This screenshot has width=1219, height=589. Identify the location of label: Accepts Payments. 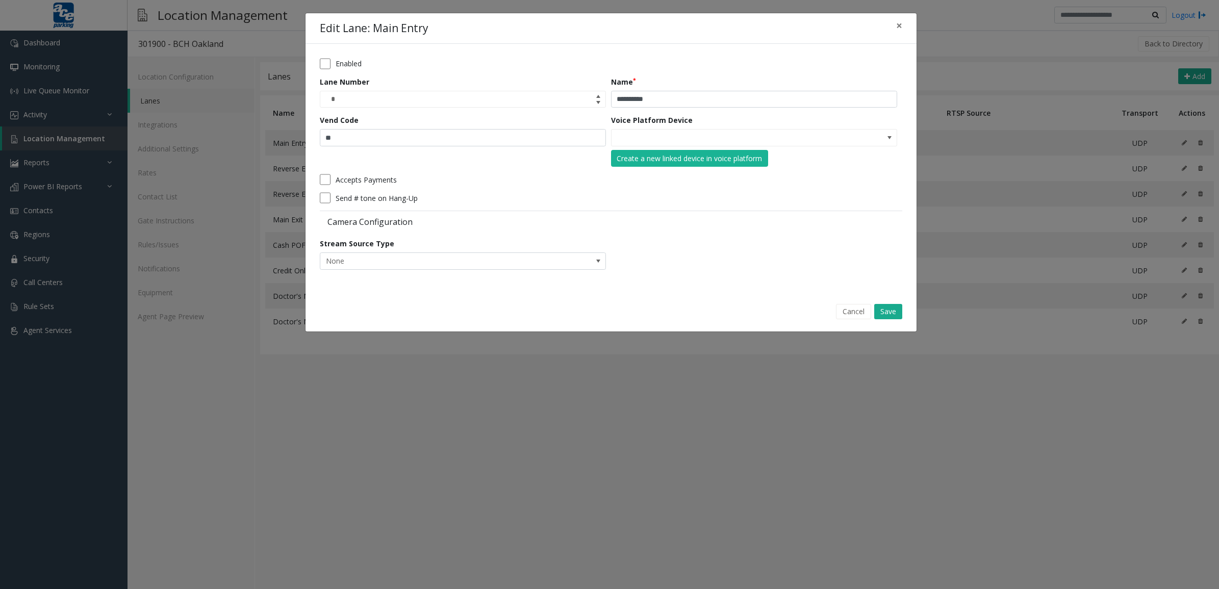
(366, 180).